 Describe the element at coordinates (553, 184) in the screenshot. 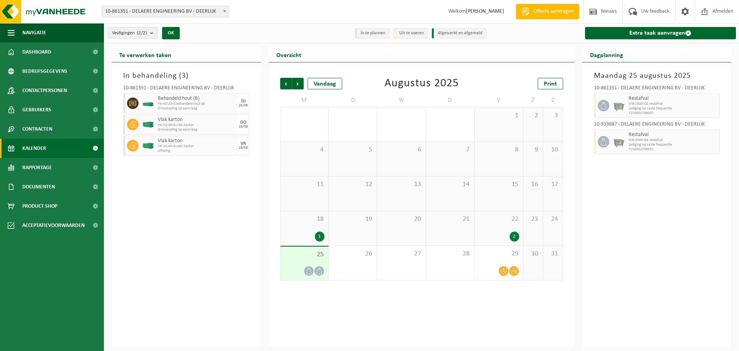

I see `span: 17` at that location.